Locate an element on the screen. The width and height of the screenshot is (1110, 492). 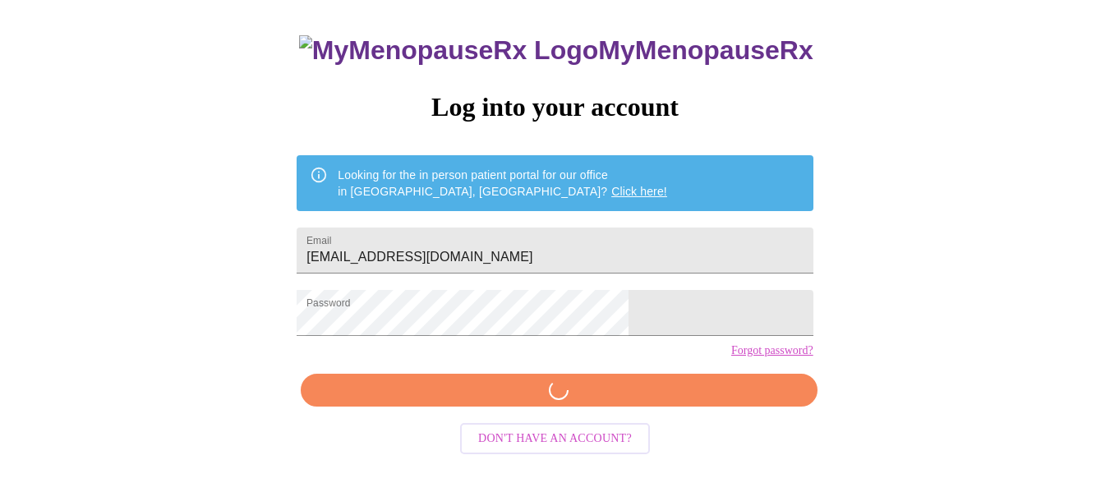
a: Don't have an account? is located at coordinates (555, 437).